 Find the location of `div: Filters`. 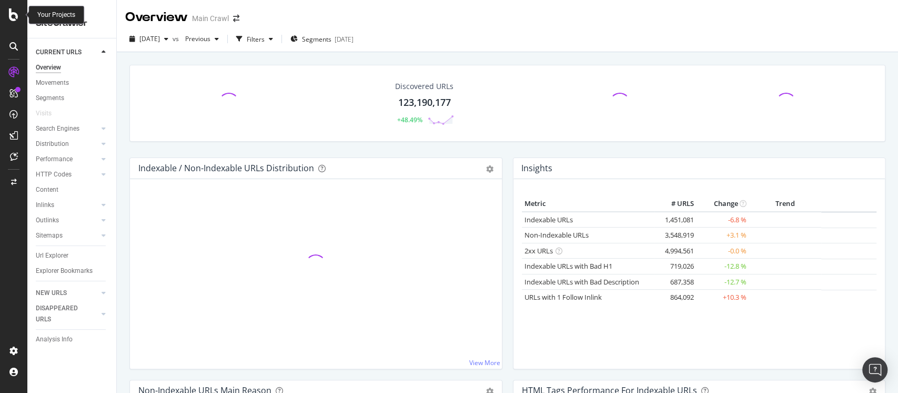

div: Filters is located at coordinates (256, 39).